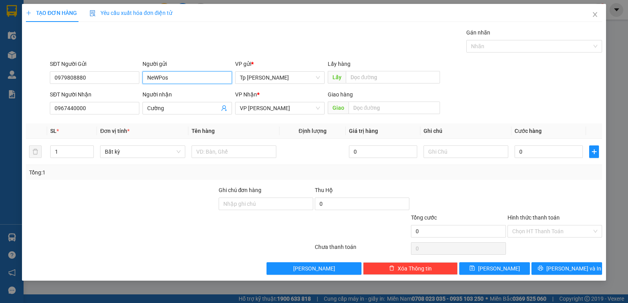 This screenshot has height=303, width=628. What do you see at coordinates (240, 190) in the screenshot?
I see `label: Ghi chú đơn hàng` at bounding box center [240, 190].